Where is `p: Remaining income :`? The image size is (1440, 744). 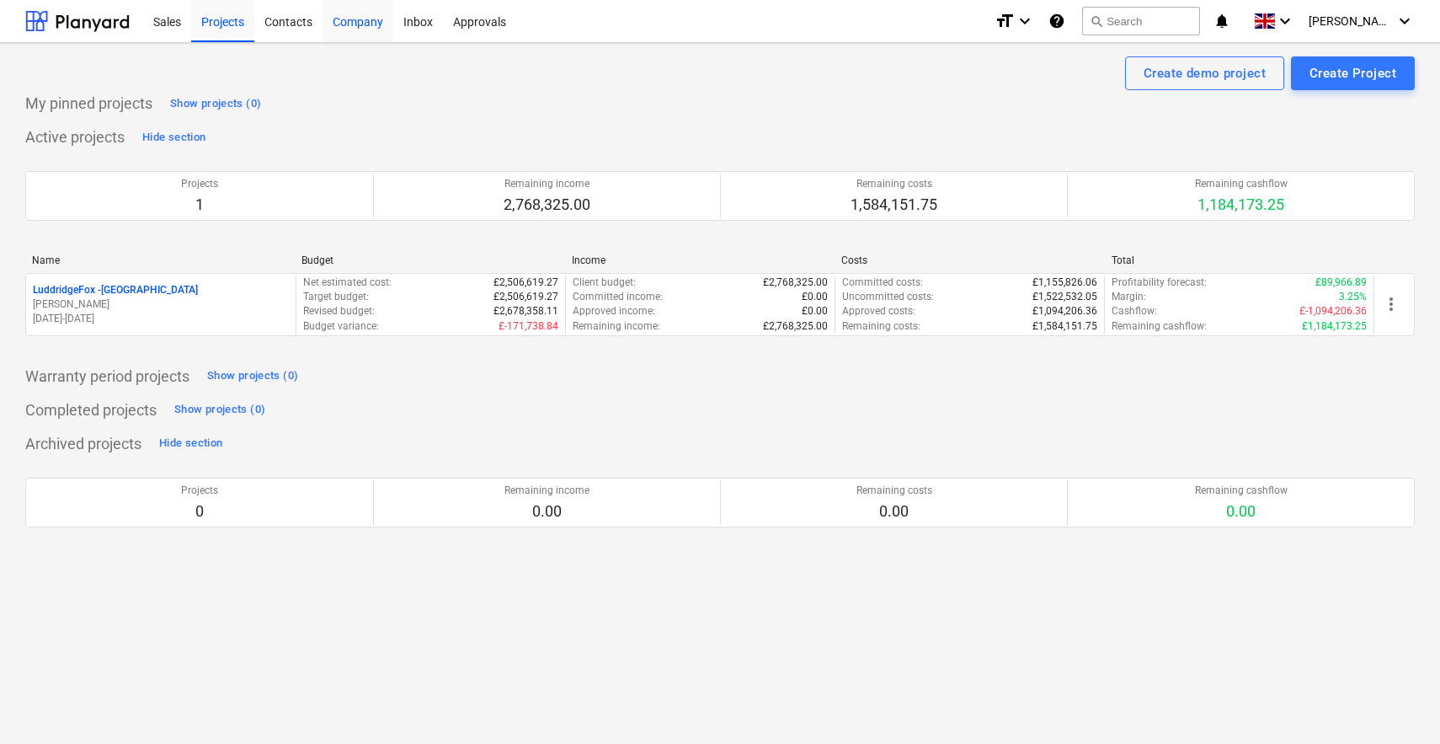
p: Remaining income : is located at coordinates (616, 326).